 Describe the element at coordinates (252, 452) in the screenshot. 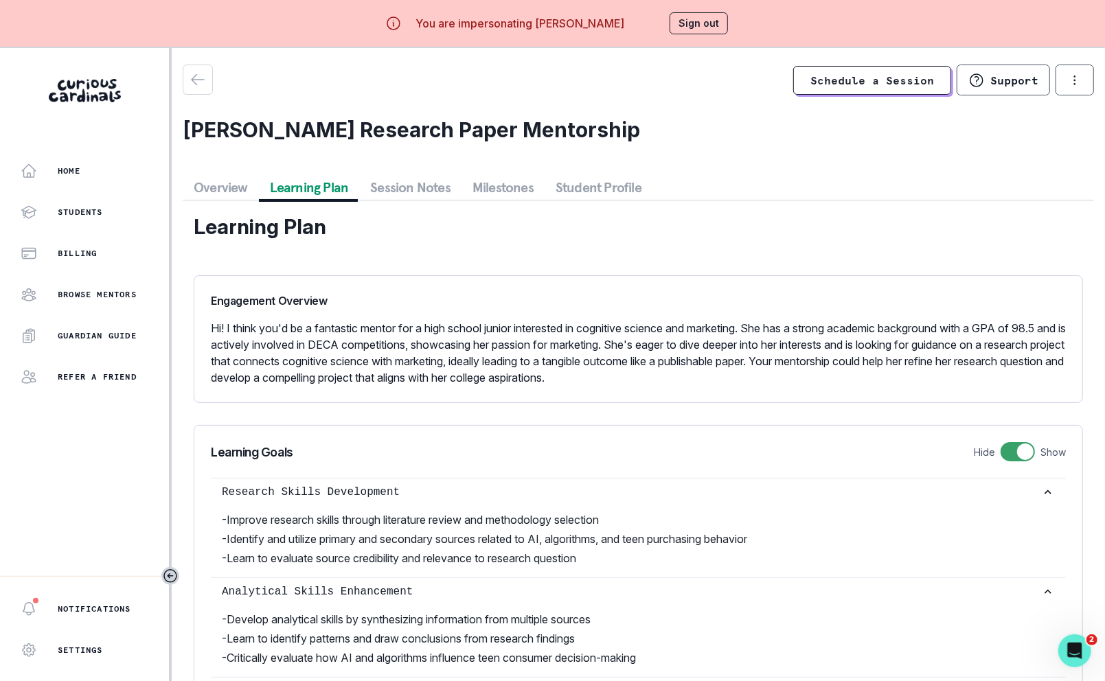

I see `p: Learning Goals` at that location.